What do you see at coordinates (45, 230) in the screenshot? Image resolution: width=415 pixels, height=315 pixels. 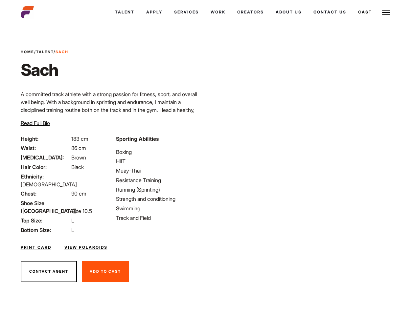 I see `span: Bottom Size:` at bounding box center [45, 230].